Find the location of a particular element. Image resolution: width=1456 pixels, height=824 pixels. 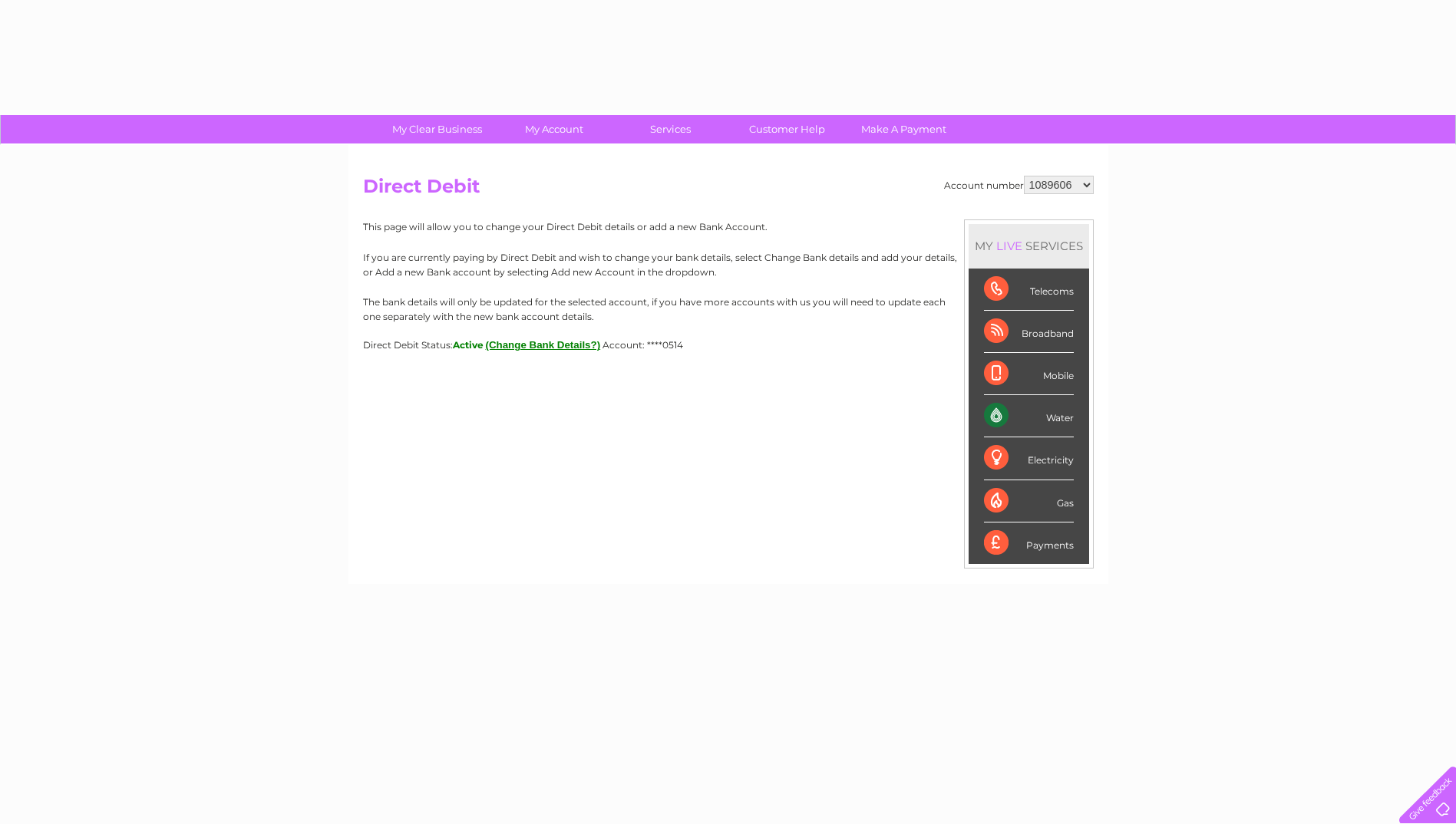

a: Make A Payment is located at coordinates (903, 129).